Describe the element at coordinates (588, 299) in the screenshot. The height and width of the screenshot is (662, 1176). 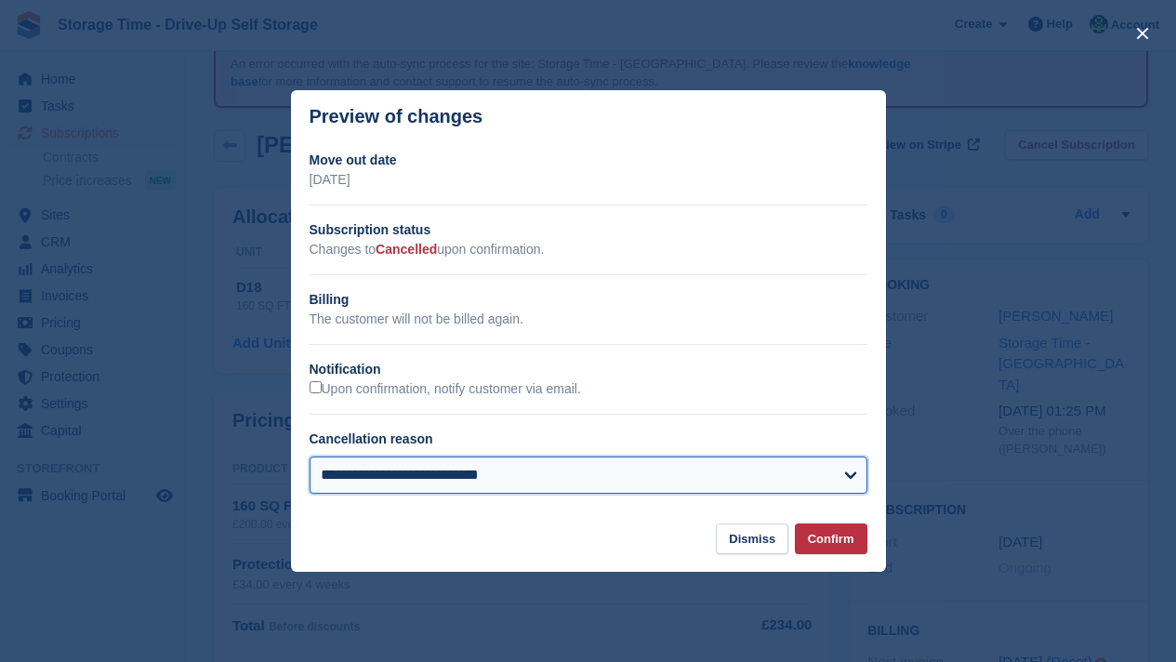
I see `h2: Billing` at that location.